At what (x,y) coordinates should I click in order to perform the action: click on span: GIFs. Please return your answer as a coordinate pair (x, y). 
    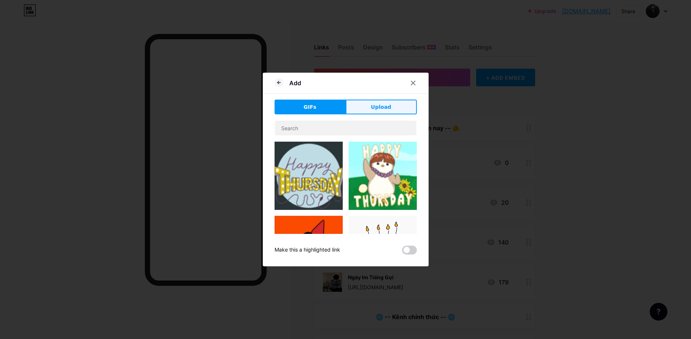
    Looking at the image, I should click on (310, 107).